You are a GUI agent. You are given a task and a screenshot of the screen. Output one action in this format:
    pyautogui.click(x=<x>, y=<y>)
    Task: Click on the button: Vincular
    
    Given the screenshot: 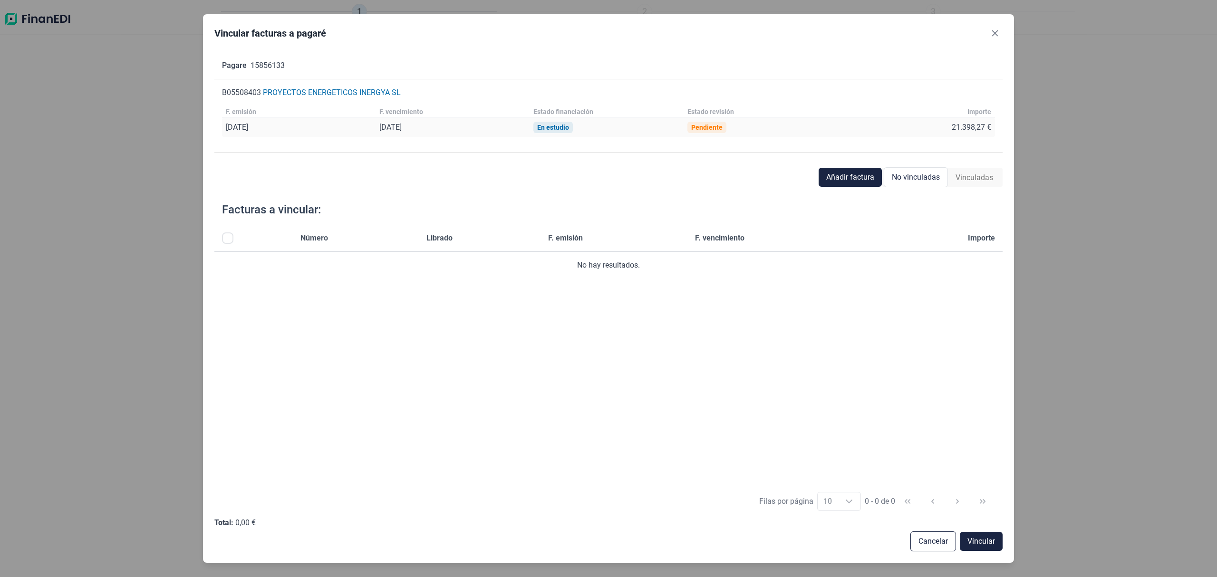 What is the action you would take?
    pyautogui.click(x=981, y=541)
    